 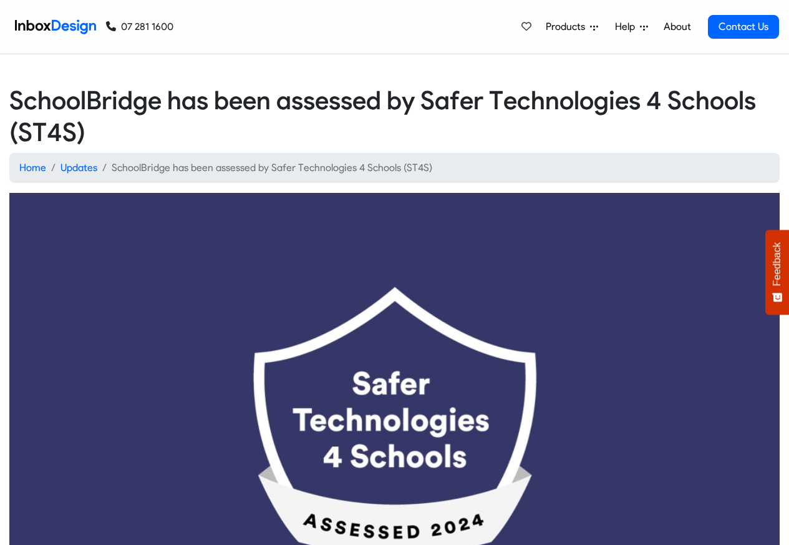 I want to click on a: Contact Us, so click(x=744, y=27).